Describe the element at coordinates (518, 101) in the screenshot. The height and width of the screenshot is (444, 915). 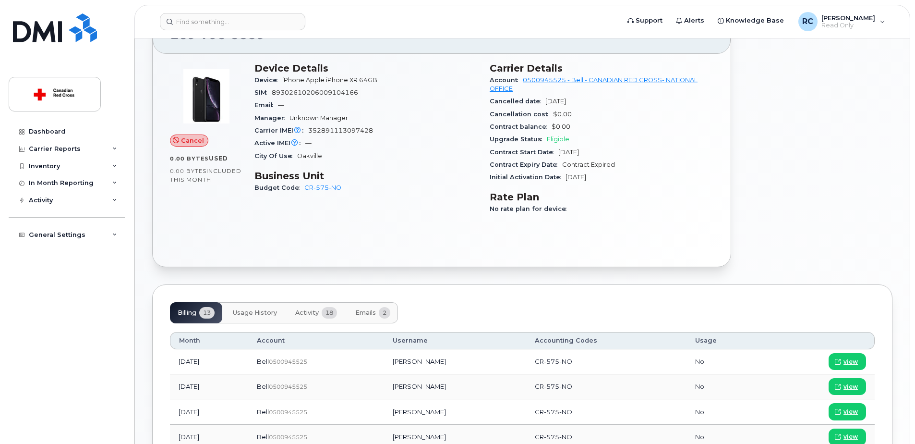
I see `span: Cancelled date` at that location.